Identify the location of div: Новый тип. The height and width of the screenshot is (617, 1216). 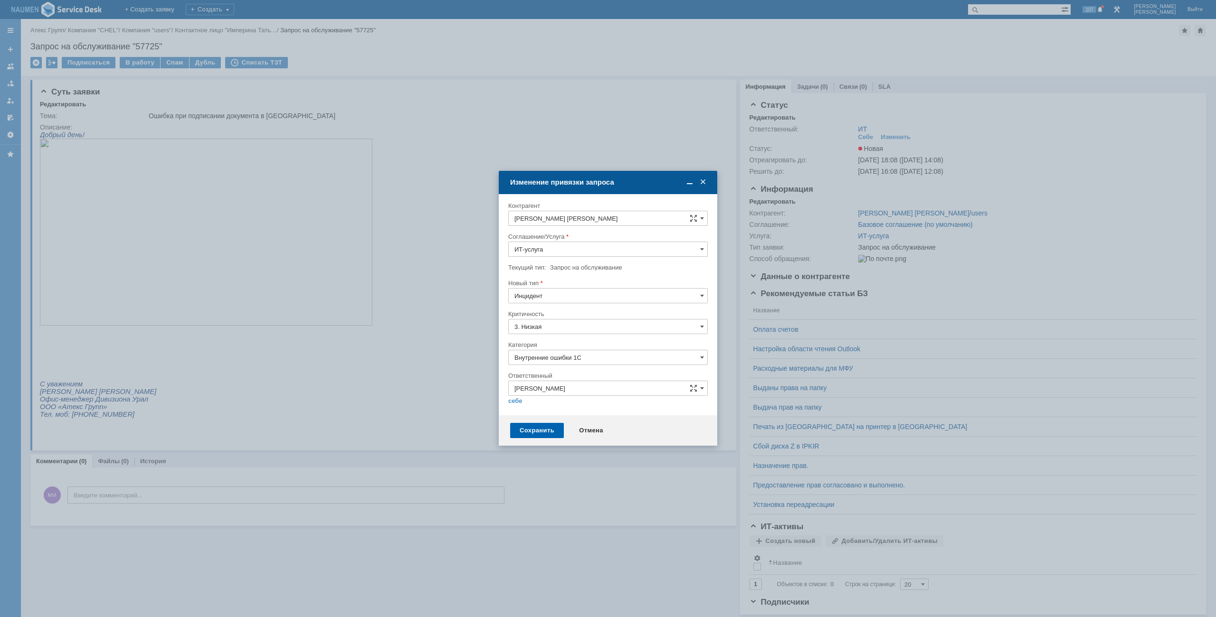
(607, 283).